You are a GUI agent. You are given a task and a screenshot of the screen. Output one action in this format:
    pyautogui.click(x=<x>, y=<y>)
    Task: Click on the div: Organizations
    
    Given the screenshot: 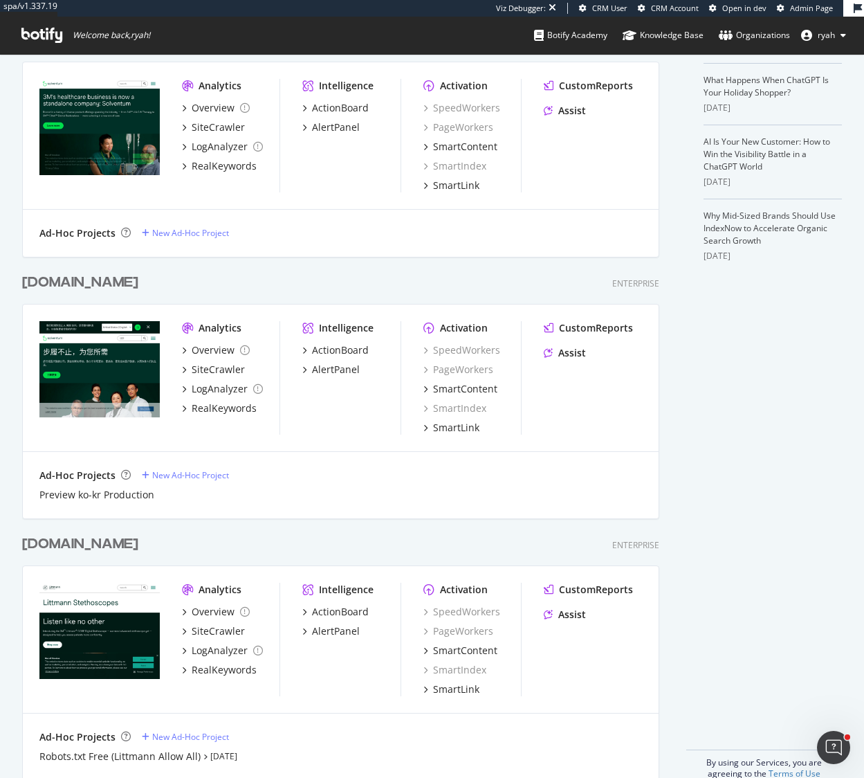 What is the action you would take?
    pyautogui.click(x=754, y=35)
    